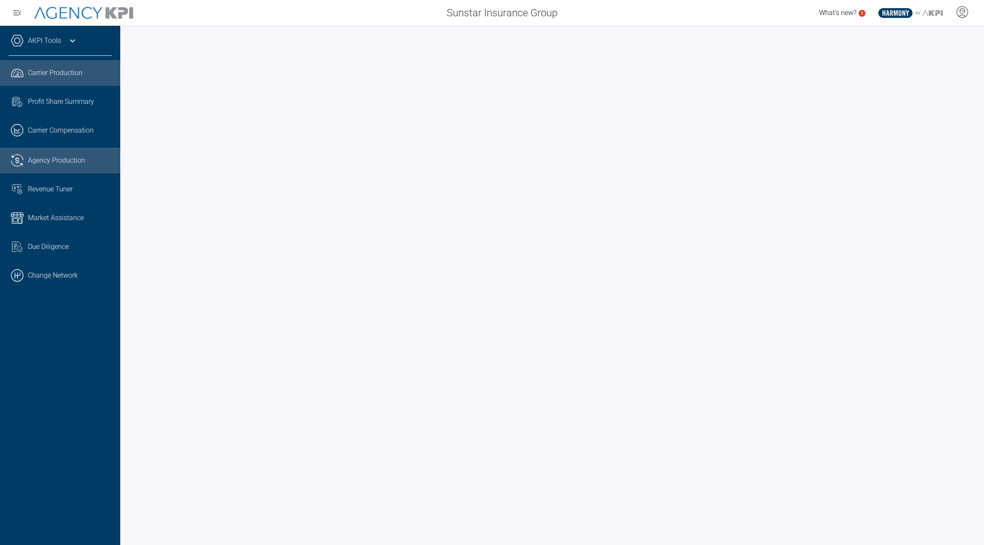  I want to click on img: AgencyKPI, so click(84, 13).